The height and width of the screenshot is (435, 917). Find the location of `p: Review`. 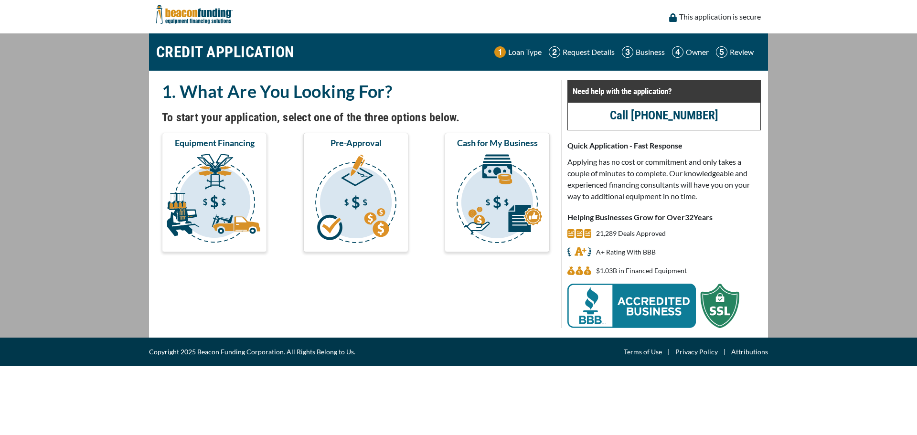

p: Review is located at coordinates (742, 52).